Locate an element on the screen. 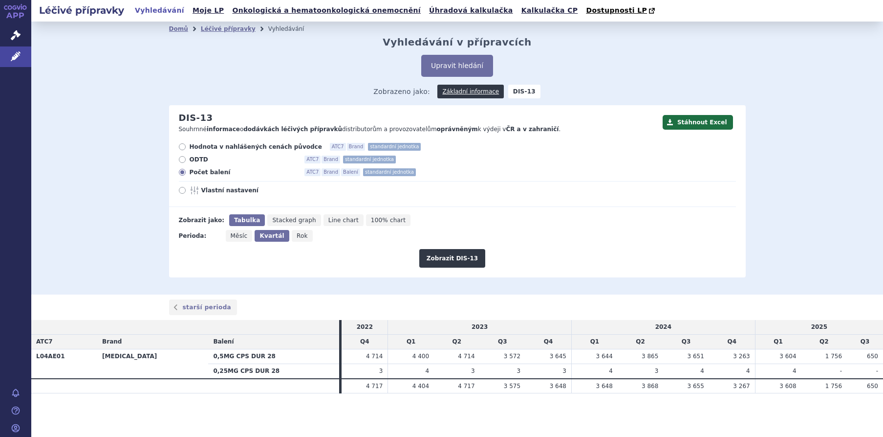 Image resolution: width=883 pixels, height=437 pixels. div: Zobrazit jako: is located at coordinates (201, 220).